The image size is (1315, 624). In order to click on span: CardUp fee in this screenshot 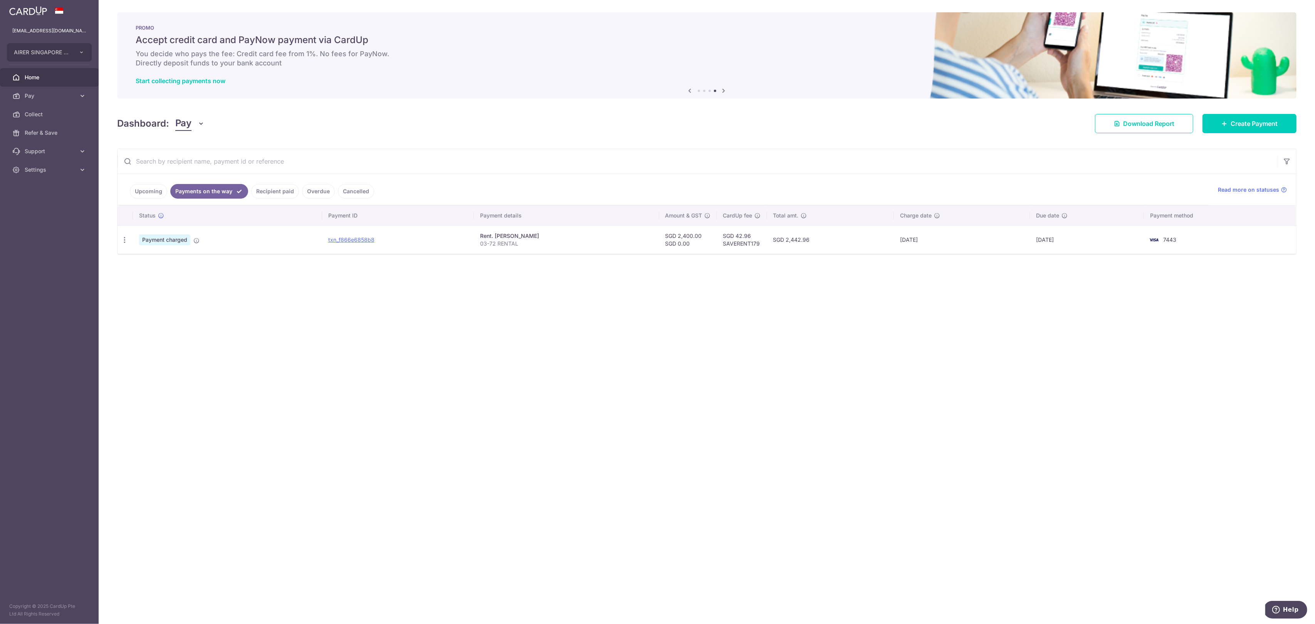, I will do `click(738, 216)`.